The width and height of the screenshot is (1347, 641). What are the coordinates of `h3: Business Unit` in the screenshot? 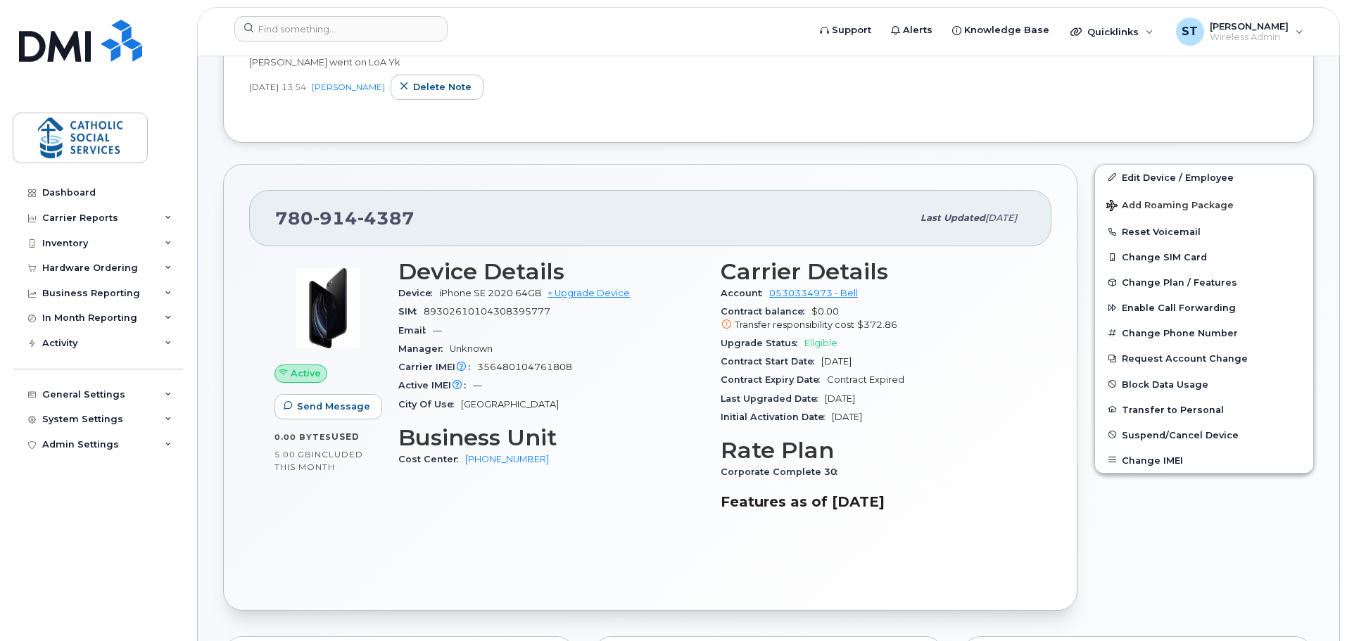 It's located at (551, 438).